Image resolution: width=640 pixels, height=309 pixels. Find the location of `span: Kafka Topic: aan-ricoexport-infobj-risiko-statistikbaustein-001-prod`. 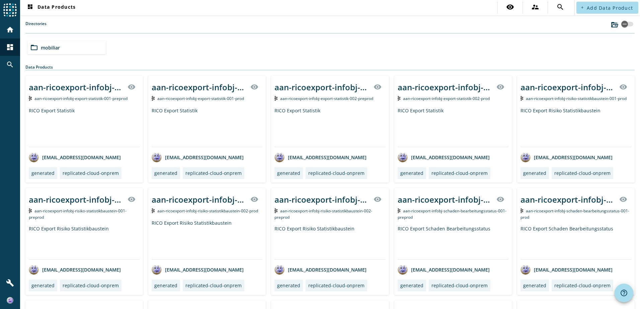

span: Kafka Topic: aan-ricoexport-infobj-risiko-statistikbaustein-001-prod is located at coordinates (576, 98).